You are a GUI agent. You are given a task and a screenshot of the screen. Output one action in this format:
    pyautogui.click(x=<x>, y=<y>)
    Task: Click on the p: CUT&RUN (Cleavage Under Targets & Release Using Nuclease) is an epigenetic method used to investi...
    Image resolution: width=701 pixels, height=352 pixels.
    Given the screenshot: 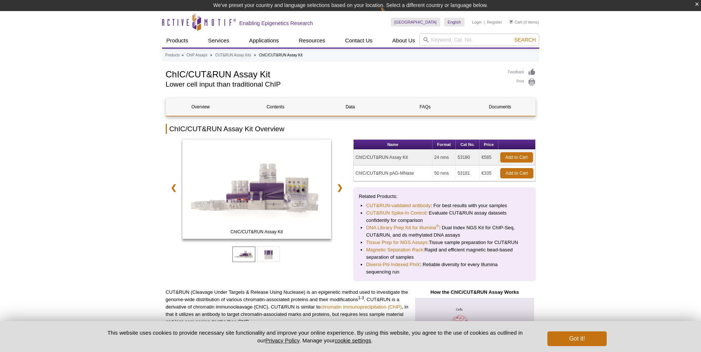 What is the action you would take?
    pyautogui.click(x=287, y=307)
    